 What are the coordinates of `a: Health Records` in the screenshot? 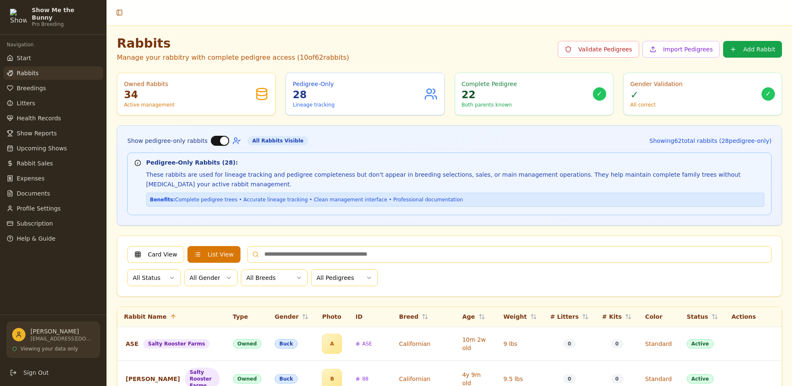 It's located at (53, 118).